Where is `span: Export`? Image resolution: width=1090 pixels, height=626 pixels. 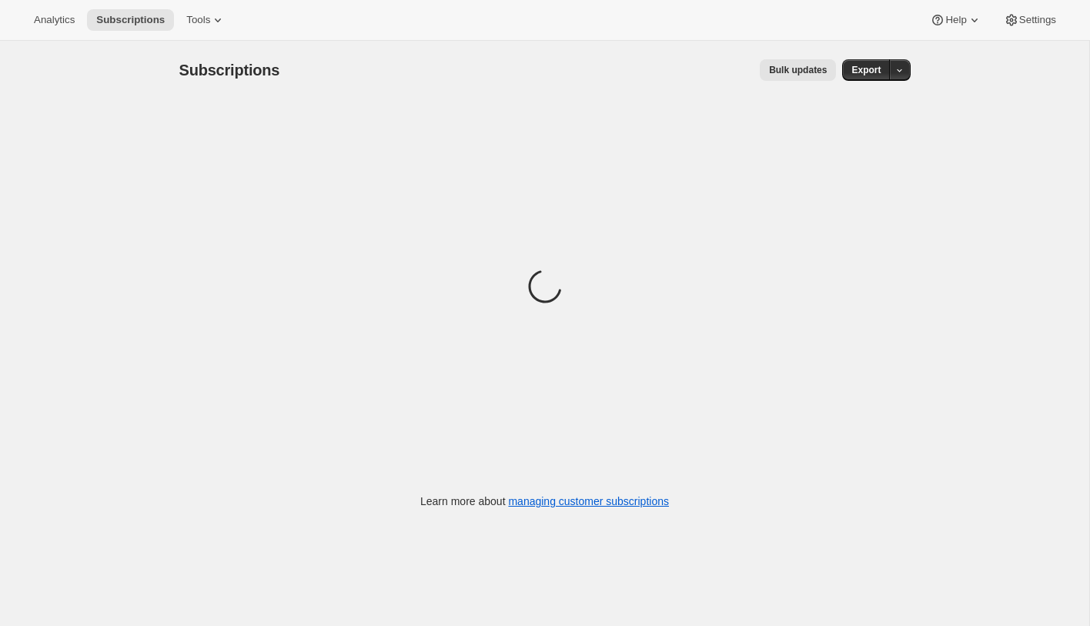 span: Export is located at coordinates (866, 70).